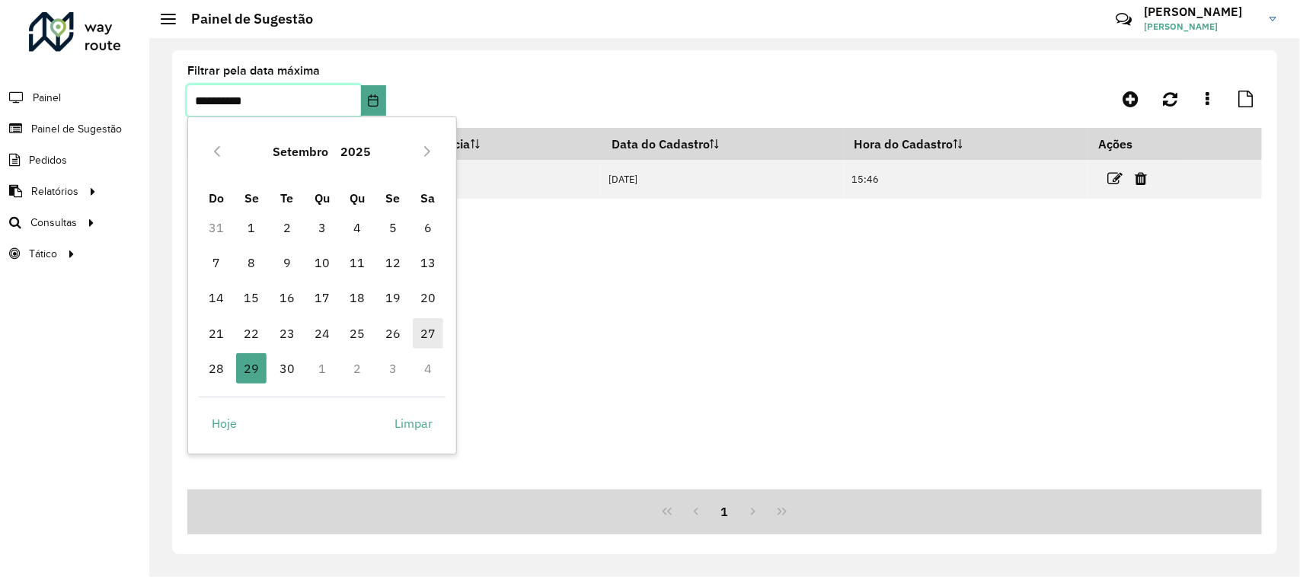 The image size is (1300, 577). I want to click on span: 30, so click(287, 369).